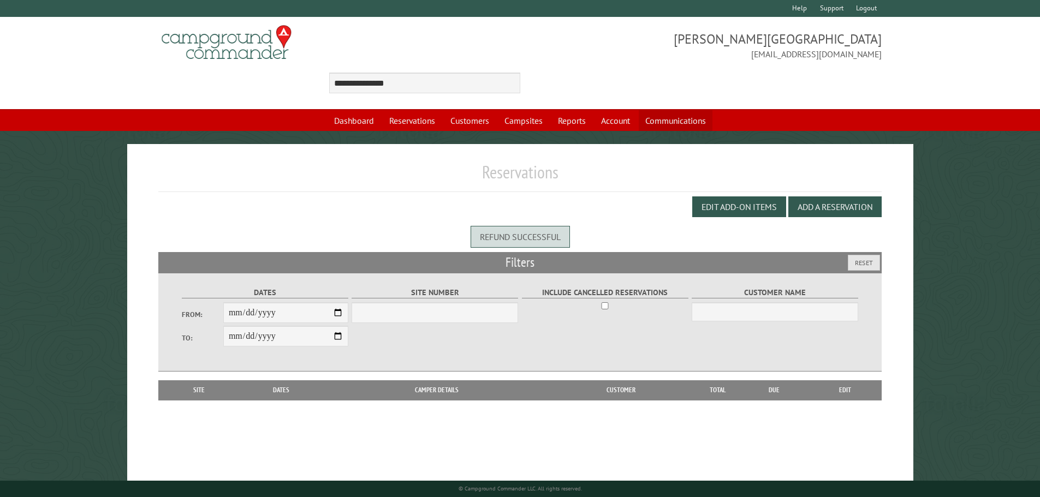  Describe the element at coordinates (437, 390) in the screenshot. I see `th: Camper Details` at that location.